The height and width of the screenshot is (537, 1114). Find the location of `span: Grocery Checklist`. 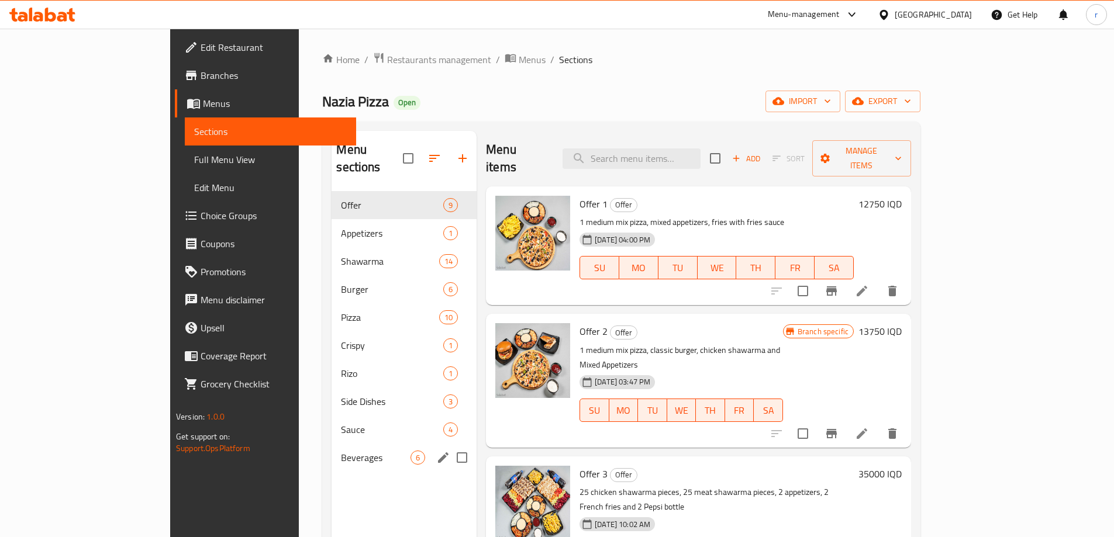

span: Grocery Checklist is located at coordinates (274, 384).